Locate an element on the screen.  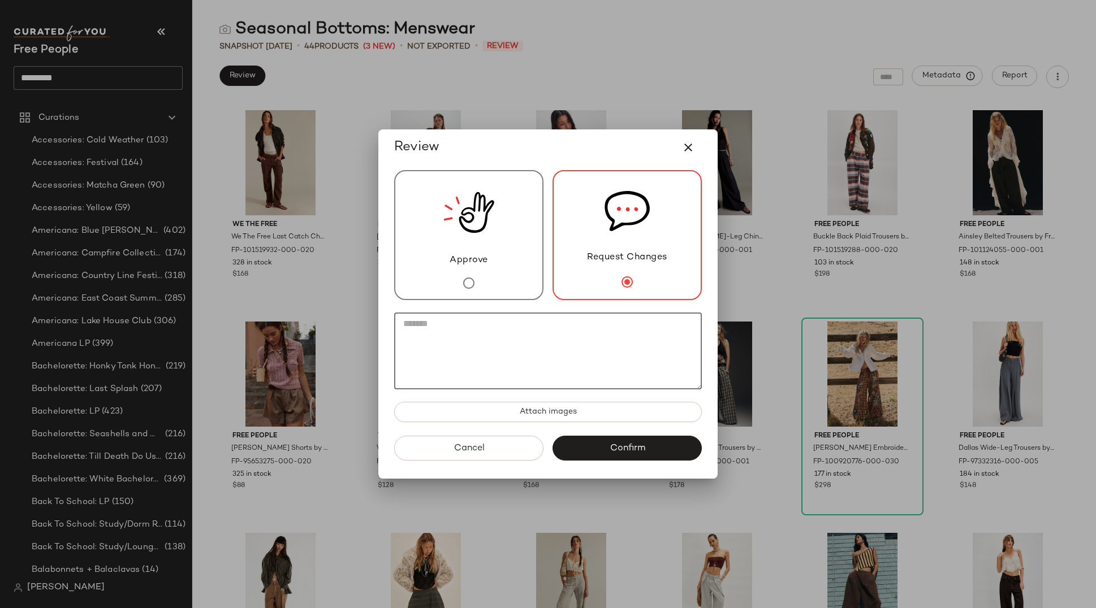
span: Request Changes is located at coordinates (627, 258).